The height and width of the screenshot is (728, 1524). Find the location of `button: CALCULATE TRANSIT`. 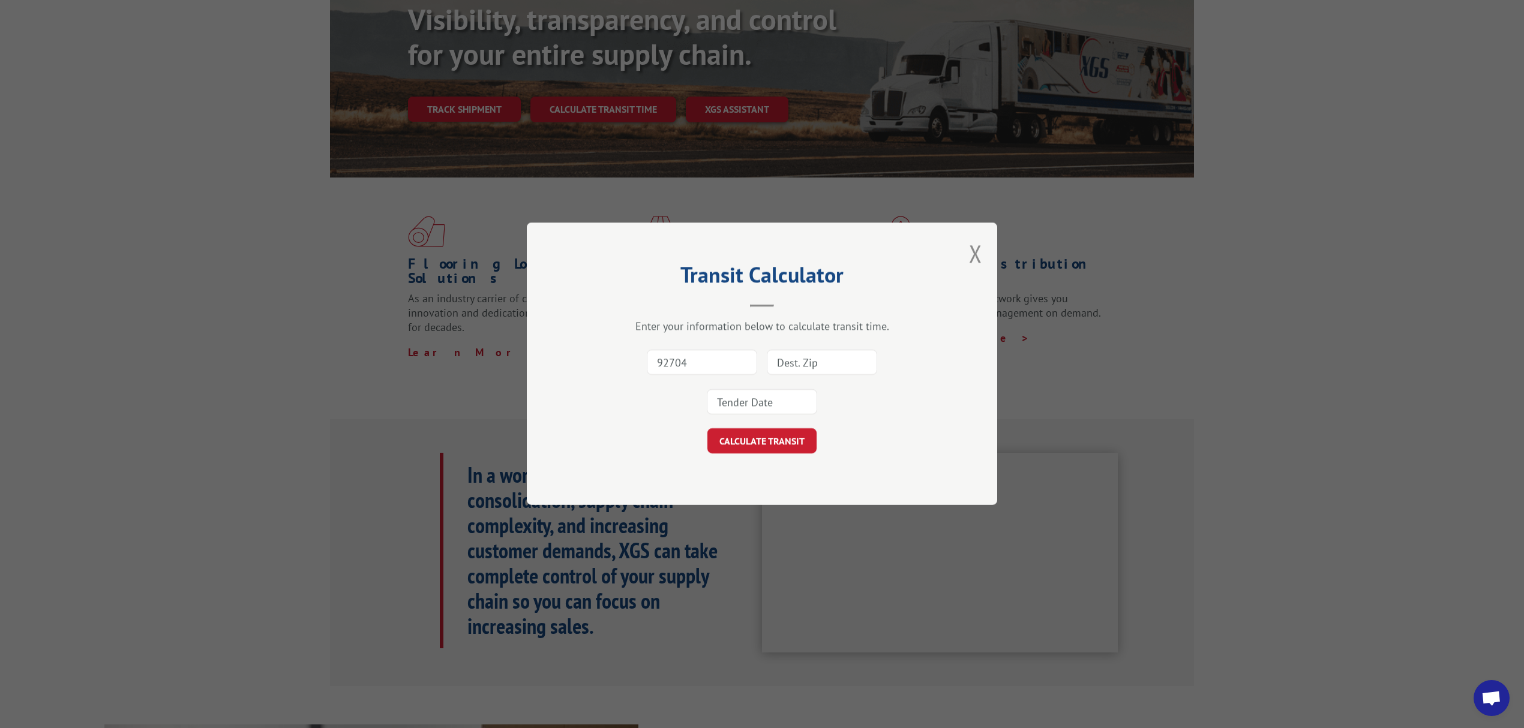

button: CALCULATE TRANSIT is located at coordinates (762, 441).